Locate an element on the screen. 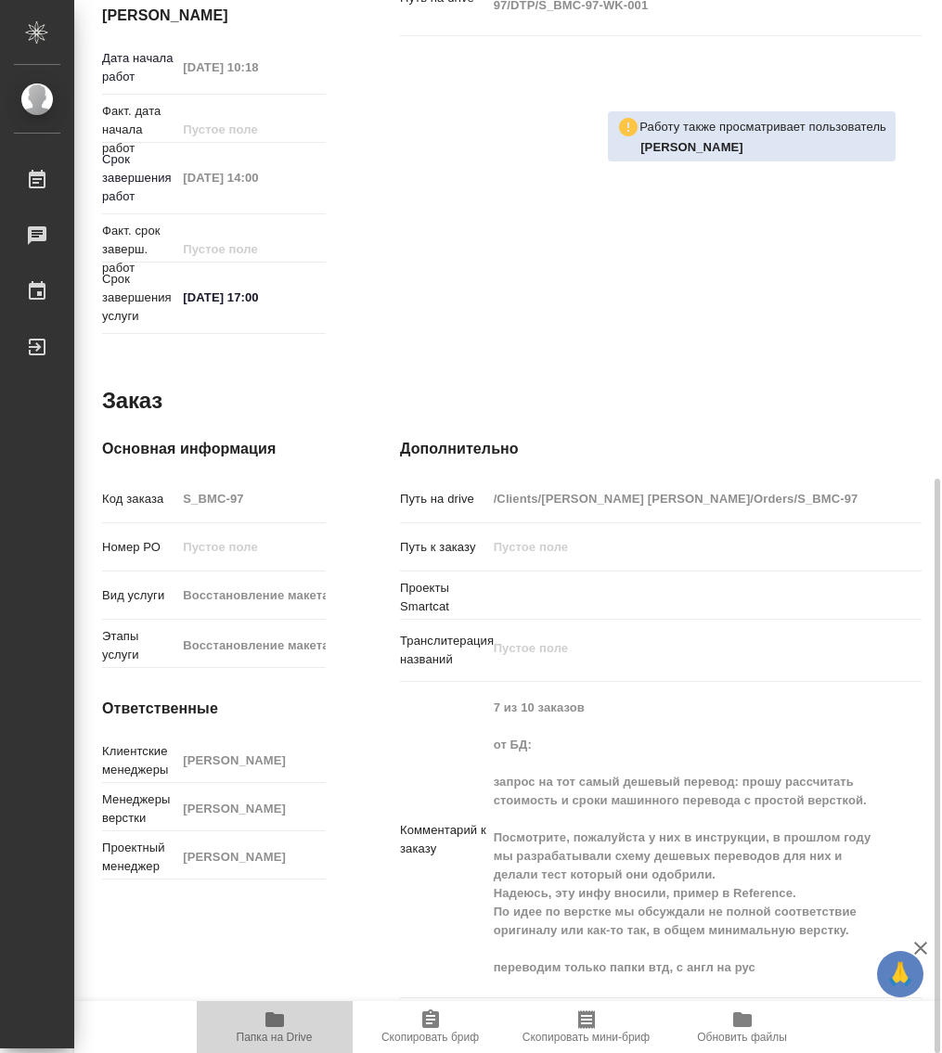  p: Срок завершения работ is located at coordinates (139, 178).